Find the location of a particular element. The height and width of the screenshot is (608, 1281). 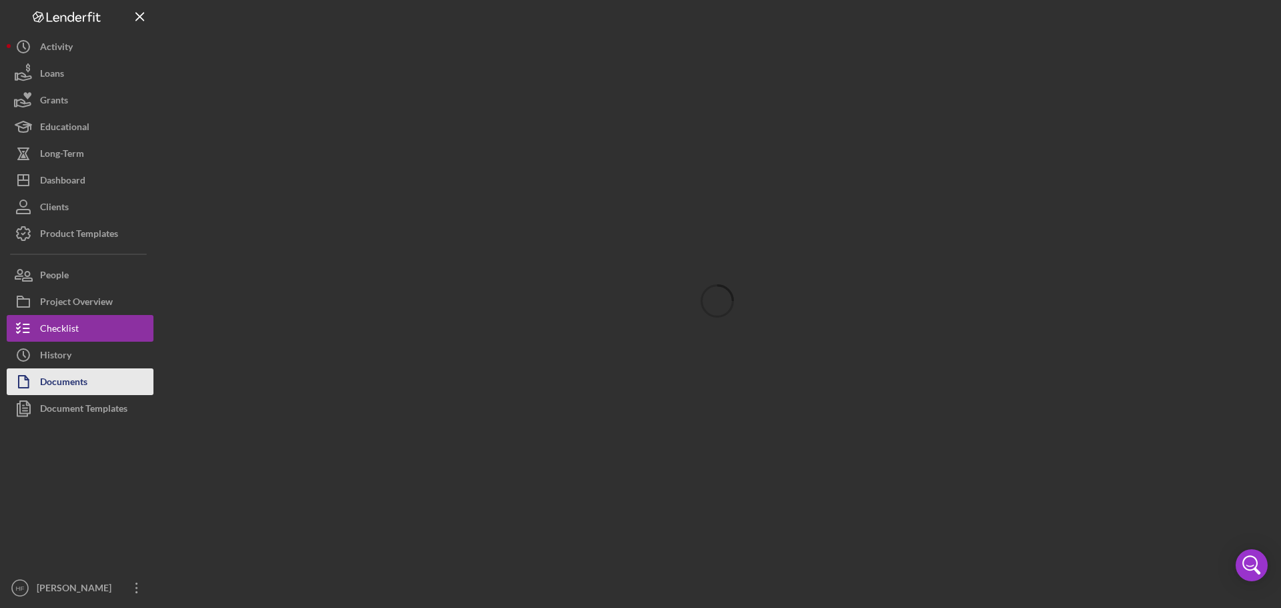

button: Product Templates is located at coordinates (80, 234).